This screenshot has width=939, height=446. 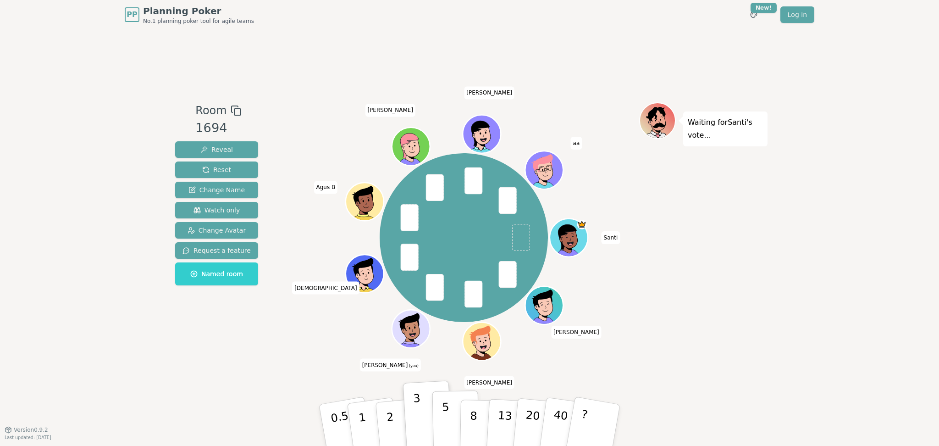 I want to click on span: Change Avatar, so click(x=217, y=230).